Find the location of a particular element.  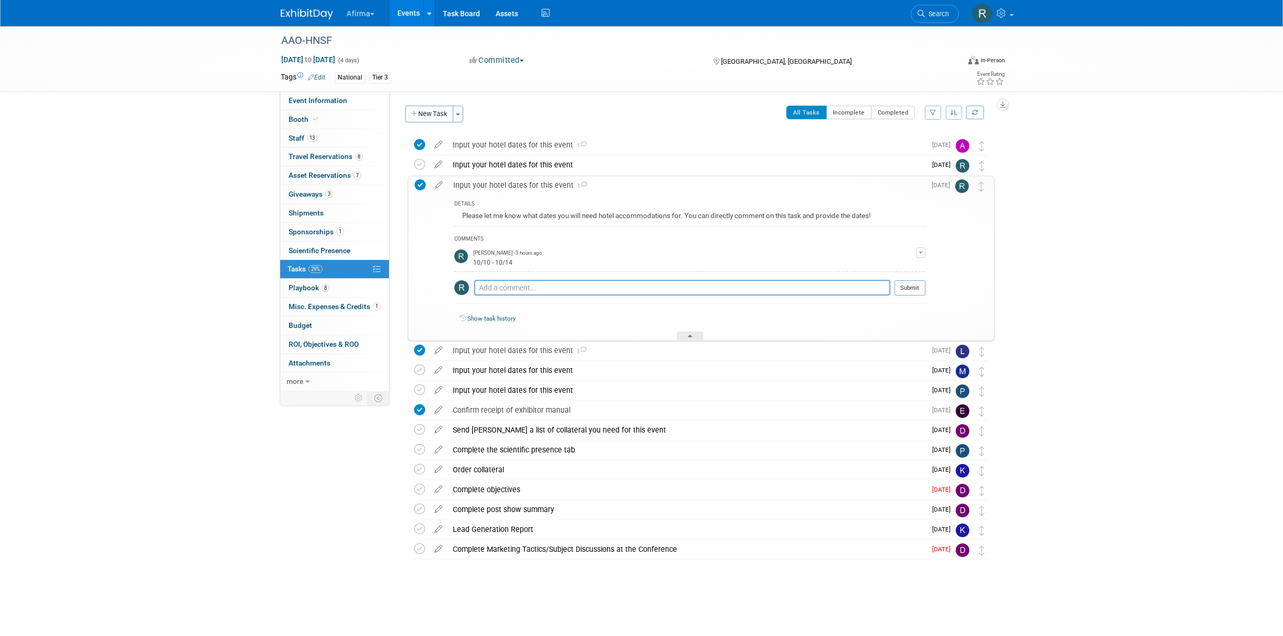

button: Submit is located at coordinates (910, 288).